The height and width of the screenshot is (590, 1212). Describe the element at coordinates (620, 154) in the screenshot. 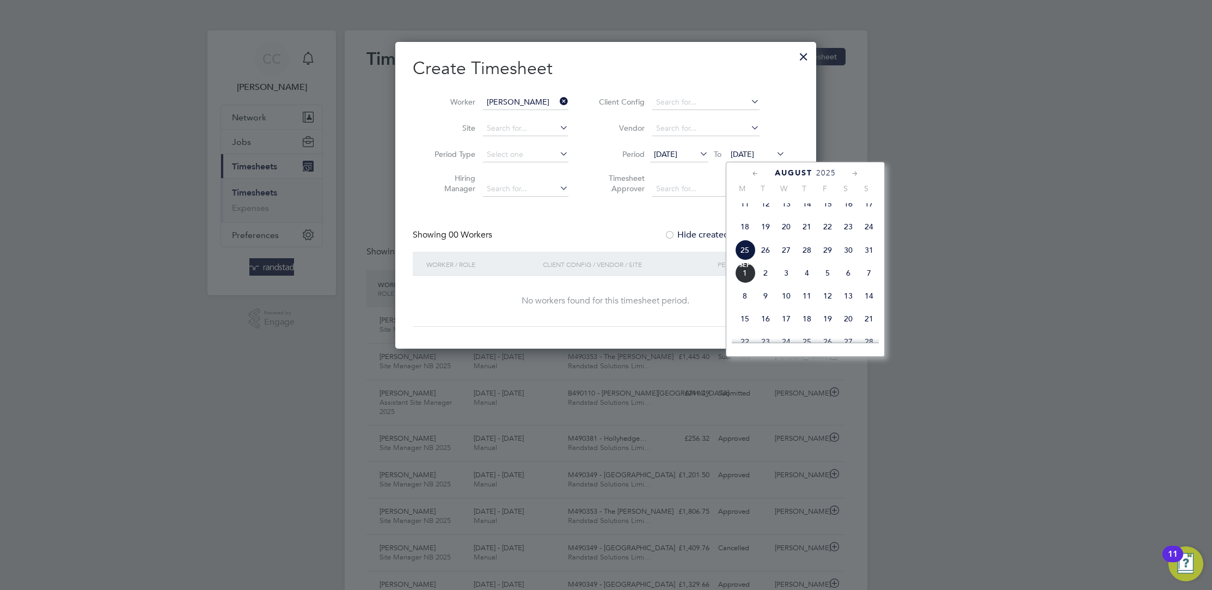

I see `label: Period` at that location.